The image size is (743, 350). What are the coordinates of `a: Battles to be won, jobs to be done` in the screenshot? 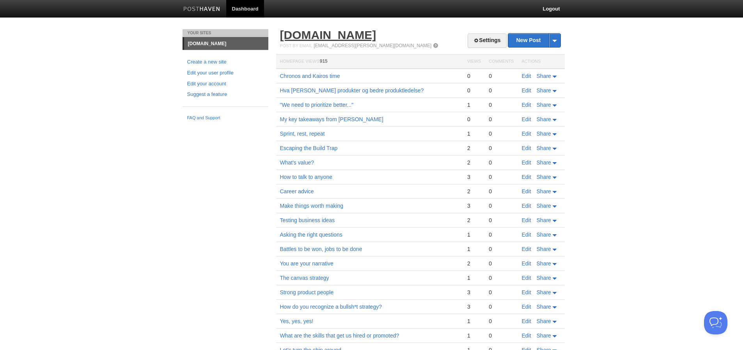 It's located at (321, 249).